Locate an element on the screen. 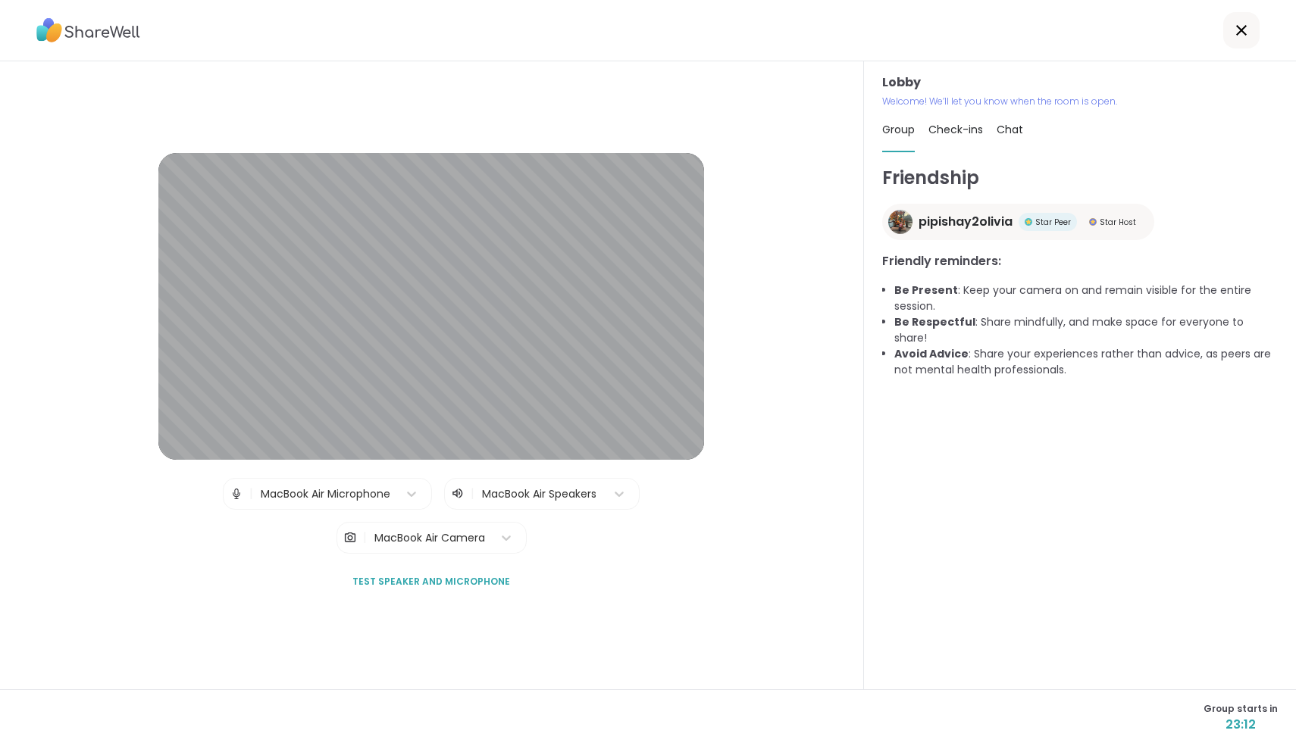 This screenshot has height=746, width=1296. li: : Share your experiences rather than advice, as peers are not mental health professionals. is located at coordinates (1086, 362).